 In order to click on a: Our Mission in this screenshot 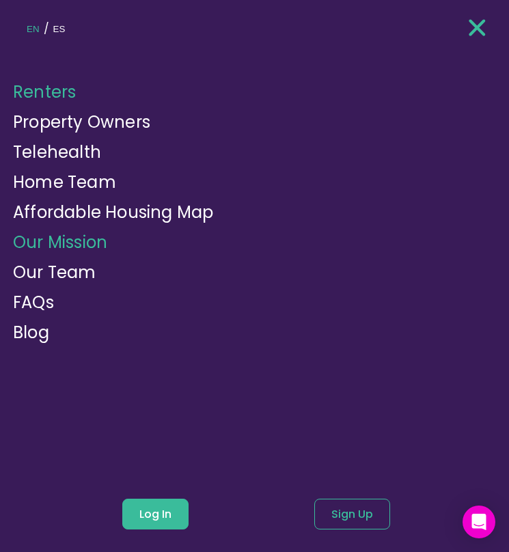, I will do `click(60, 242)`.